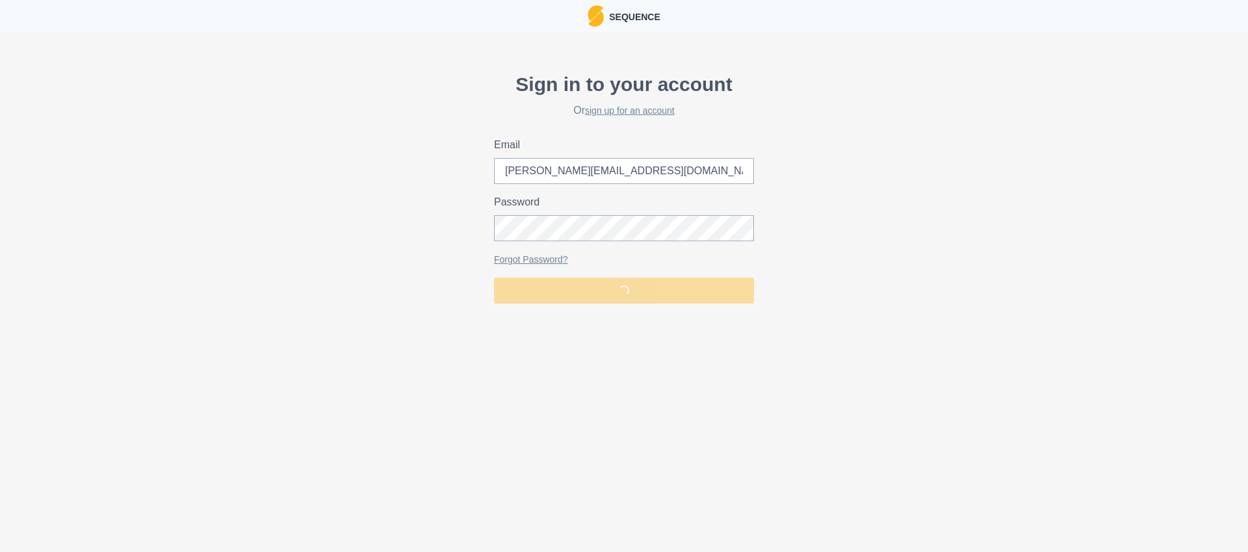 The image size is (1248, 552). I want to click on img: Logo, so click(595, 16).